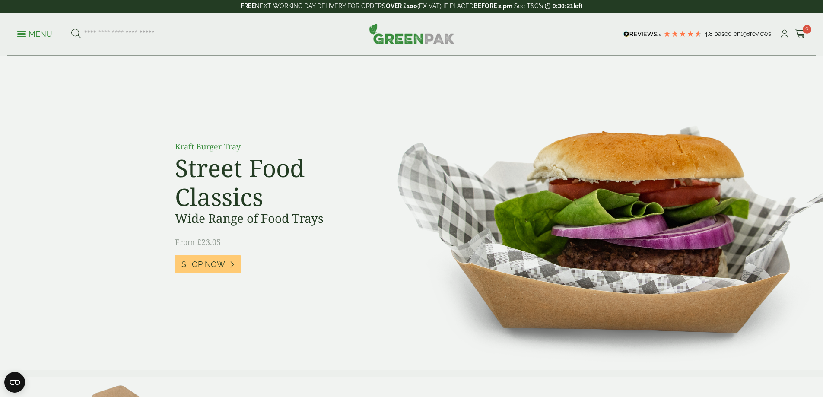  I want to click on i: My Account, so click(784, 34).